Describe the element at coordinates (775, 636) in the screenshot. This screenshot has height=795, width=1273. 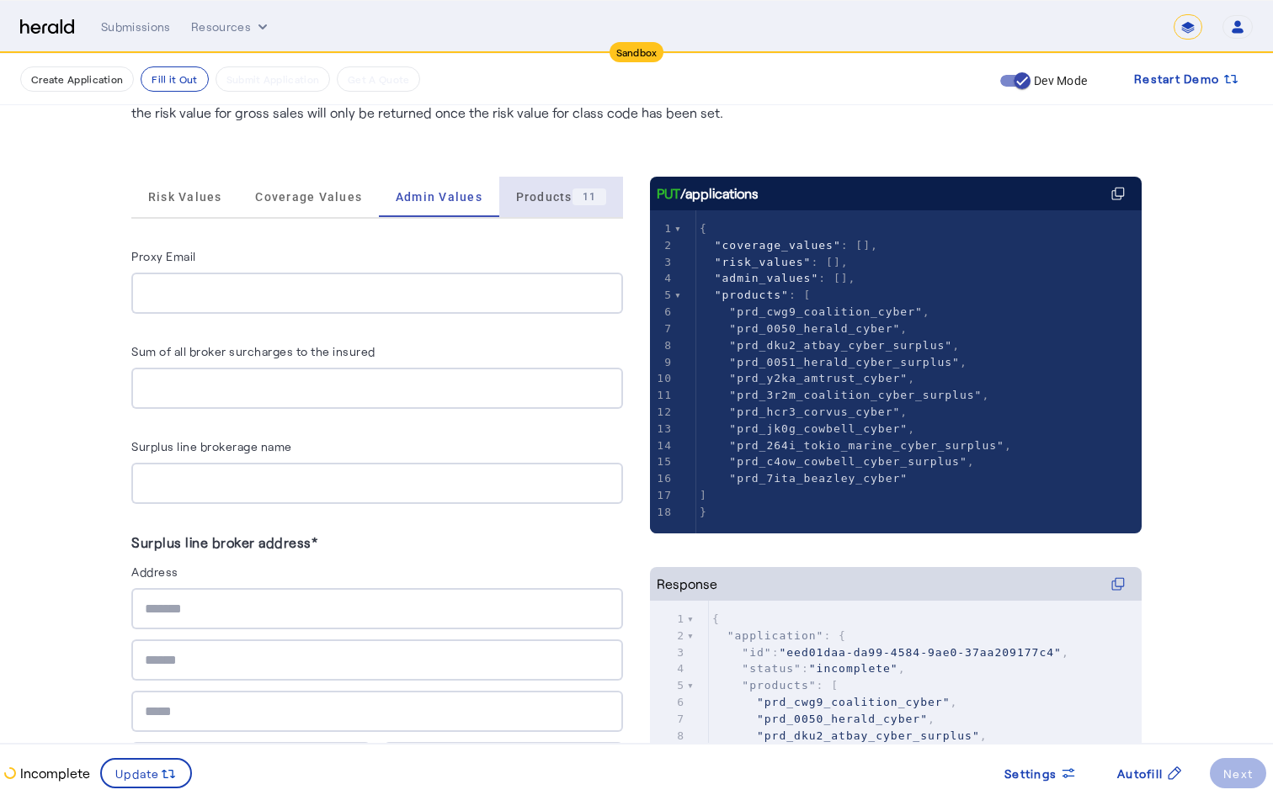
I see `span: "application"` at that location.